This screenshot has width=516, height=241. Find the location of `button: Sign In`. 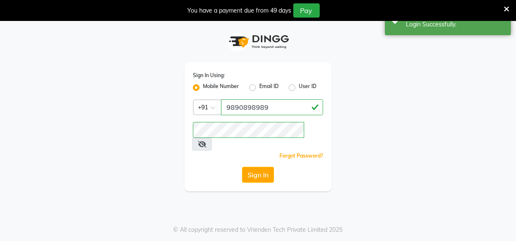

button: Sign In is located at coordinates (258, 175).